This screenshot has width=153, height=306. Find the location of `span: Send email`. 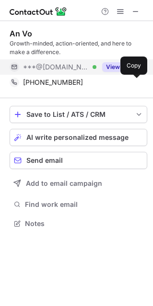

span: Send email is located at coordinates (44, 160).